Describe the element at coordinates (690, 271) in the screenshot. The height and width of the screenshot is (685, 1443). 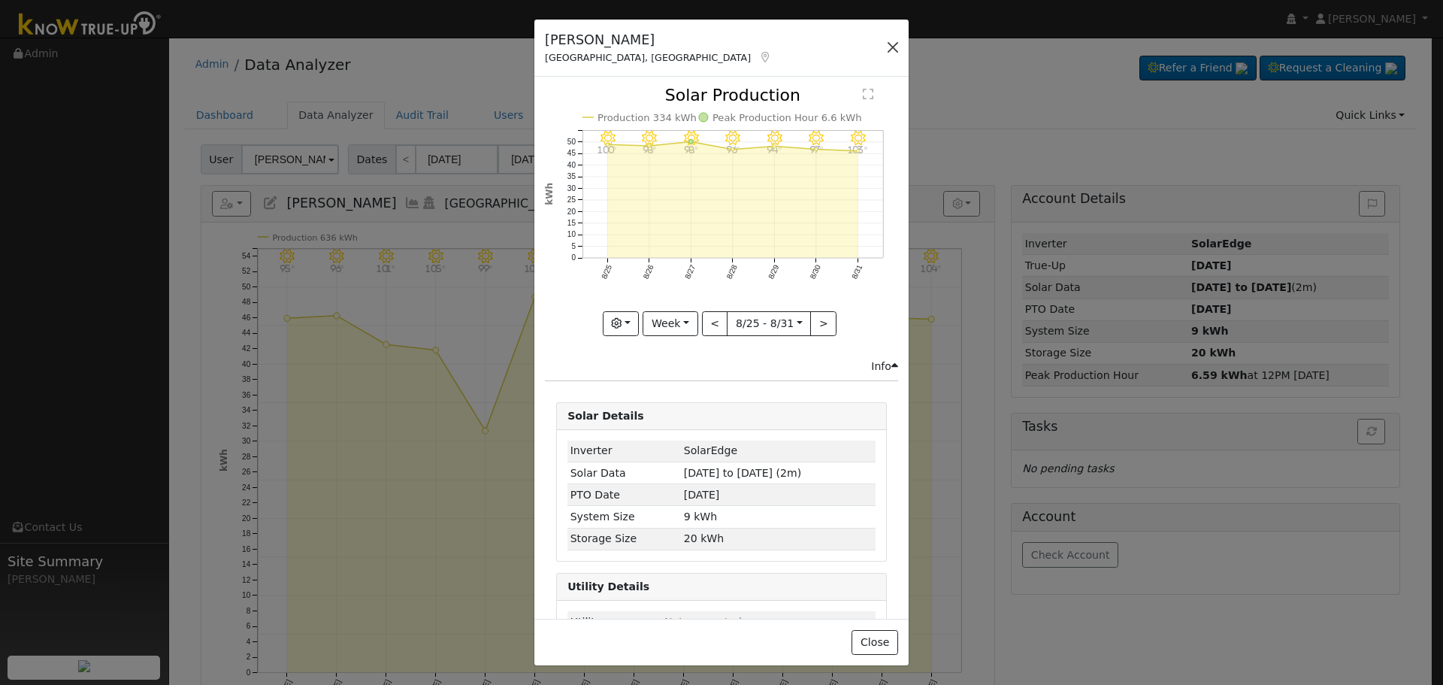
I see `text: 8/27` at that location.